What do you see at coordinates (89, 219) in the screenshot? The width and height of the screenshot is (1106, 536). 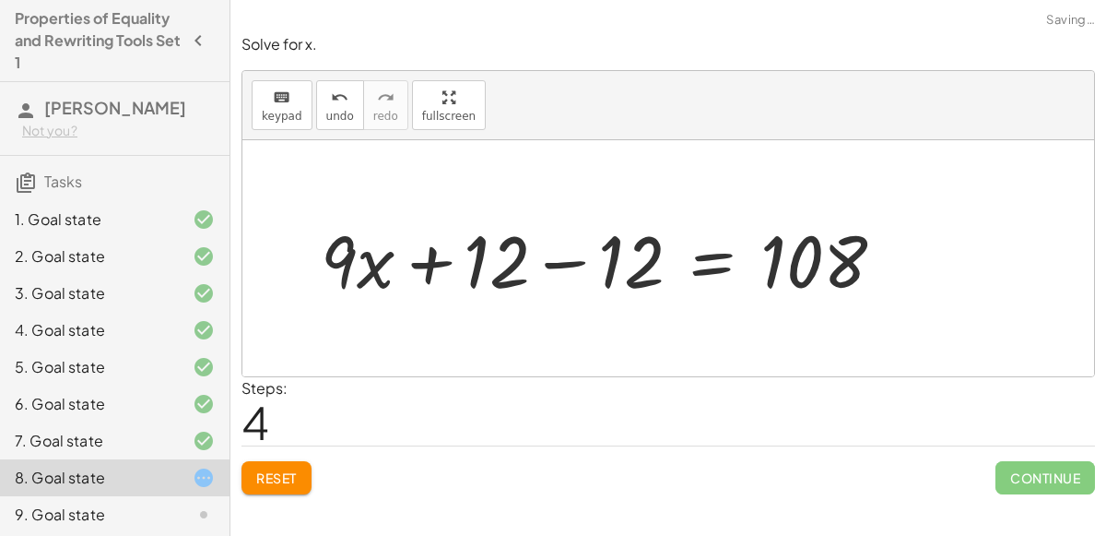 I see `div: 1. Goal state` at bounding box center [89, 219].